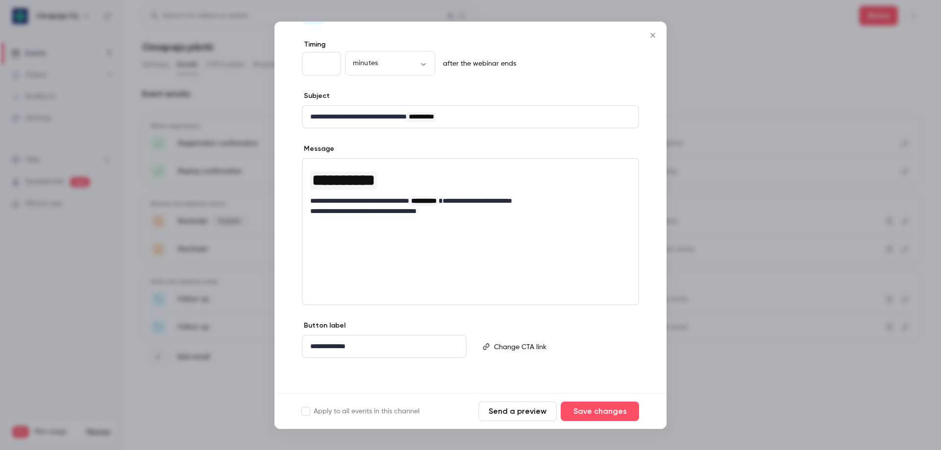 Image resolution: width=941 pixels, height=450 pixels. I want to click on div: minutes, so click(390, 63).